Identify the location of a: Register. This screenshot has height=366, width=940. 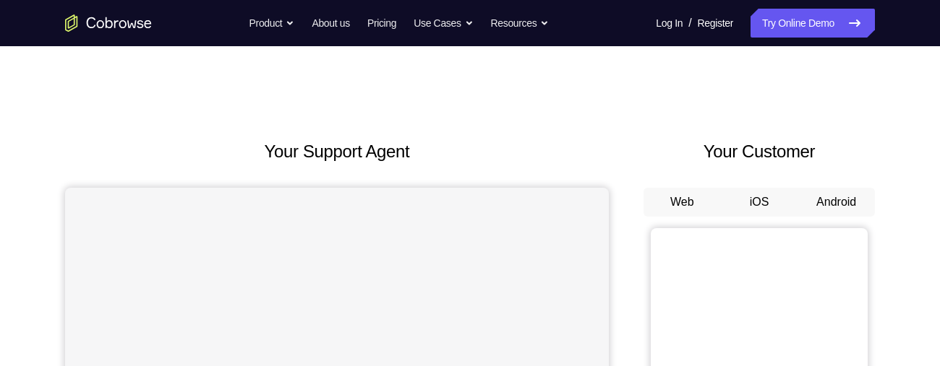
(715, 23).